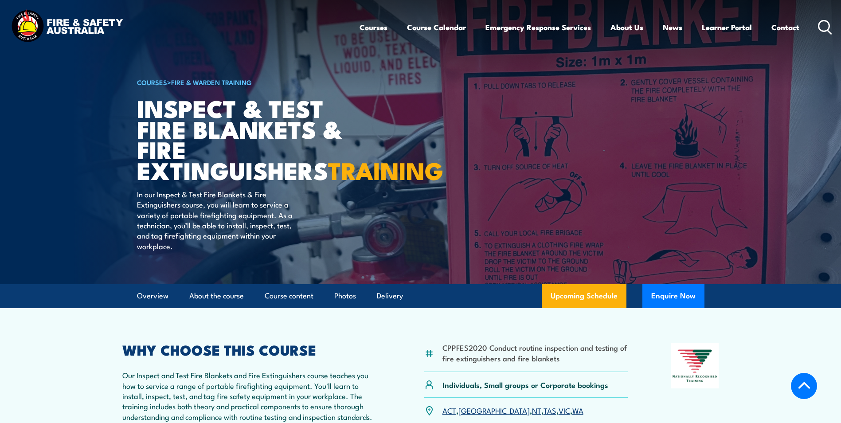 This screenshot has height=423, width=841. I want to click on a: TAS, so click(550, 410).